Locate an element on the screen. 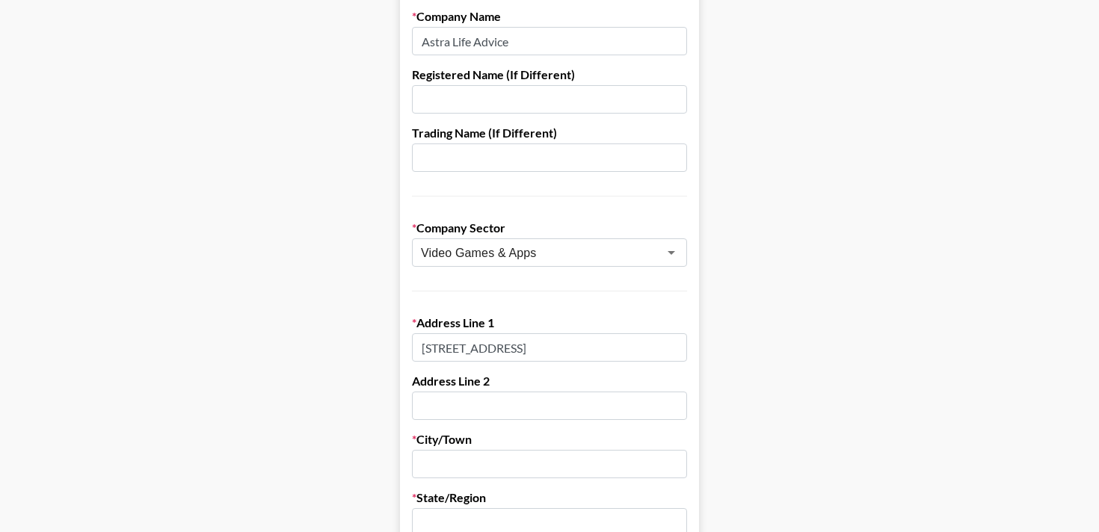 This screenshot has height=532, width=1099. label: City/Town is located at coordinates (549, 440).